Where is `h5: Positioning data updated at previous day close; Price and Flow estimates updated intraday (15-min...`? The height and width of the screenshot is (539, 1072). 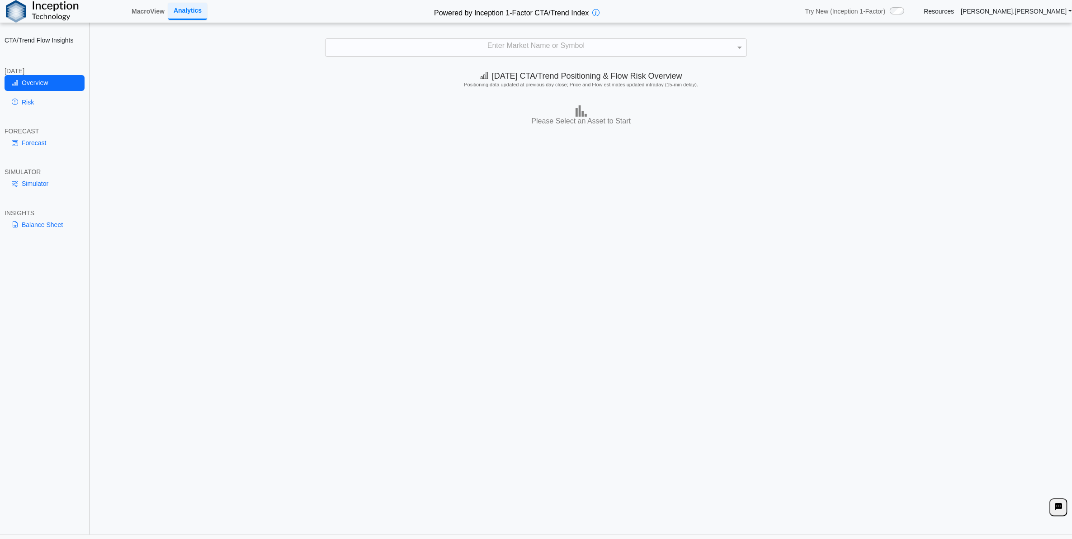
h5: Positioning data updated at previous day close; Price and Flow estimates updated intraday (15-min... is located at coordinates (581, 85).